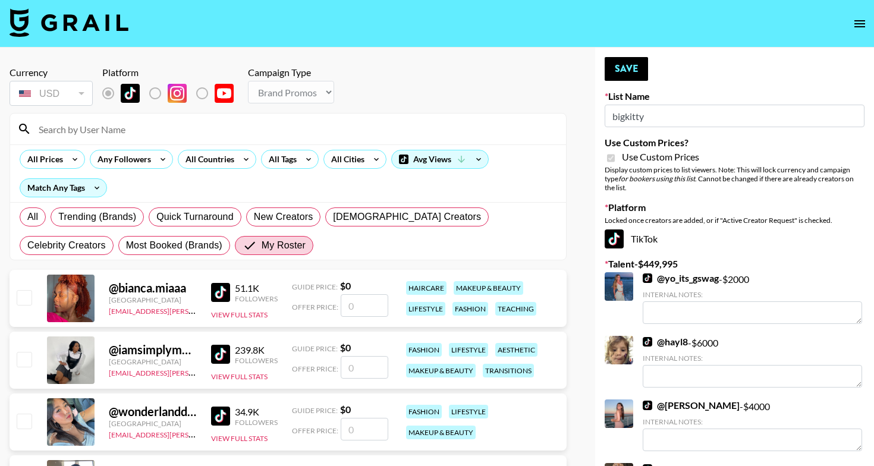  What do you see at coordinates (665, 342) in the screenshot?
I see `a: @hayl8` at bounding box center [665, 342].